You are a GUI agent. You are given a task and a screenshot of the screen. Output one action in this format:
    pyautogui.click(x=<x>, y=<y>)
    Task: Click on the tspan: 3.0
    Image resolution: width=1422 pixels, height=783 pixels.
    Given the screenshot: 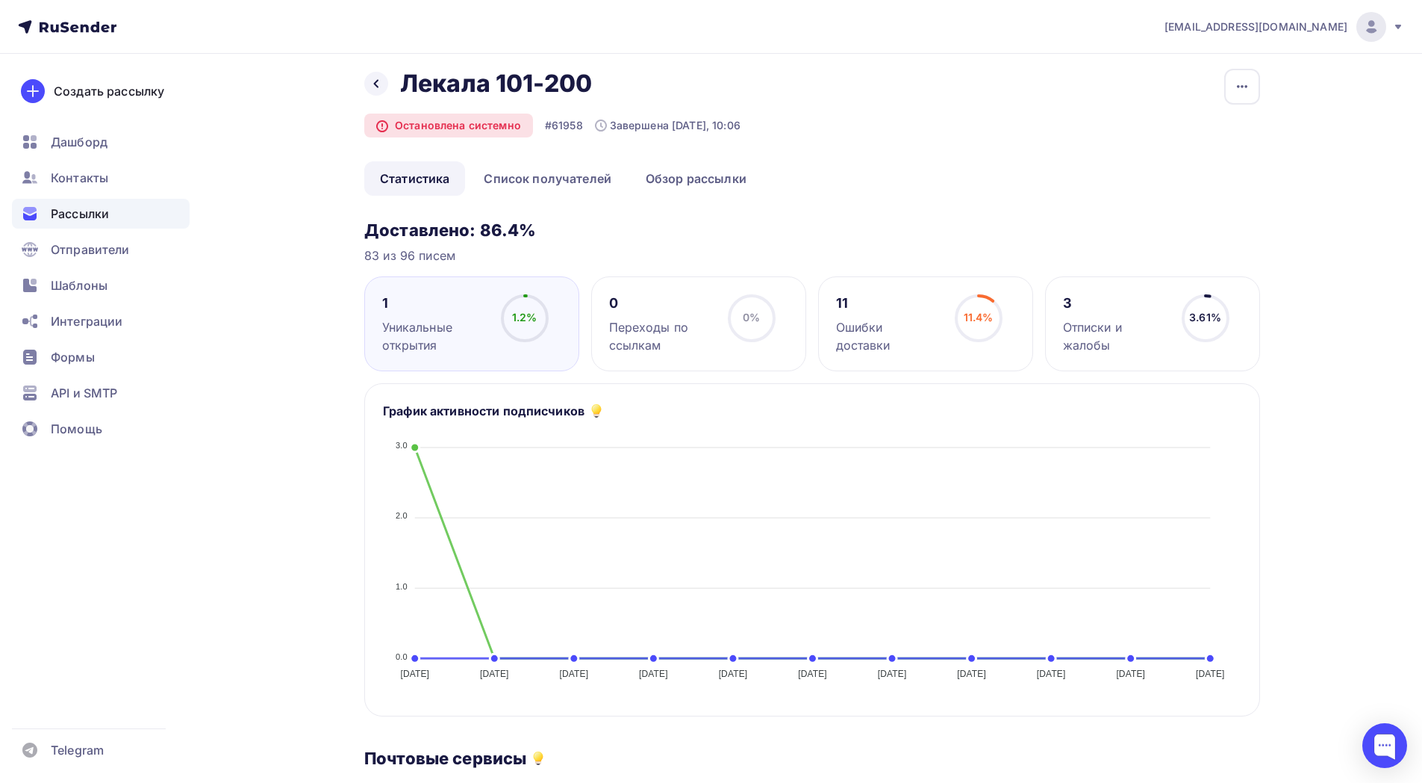 What is the action you would take?
    pyautogui.click(x=402, y=445)
    